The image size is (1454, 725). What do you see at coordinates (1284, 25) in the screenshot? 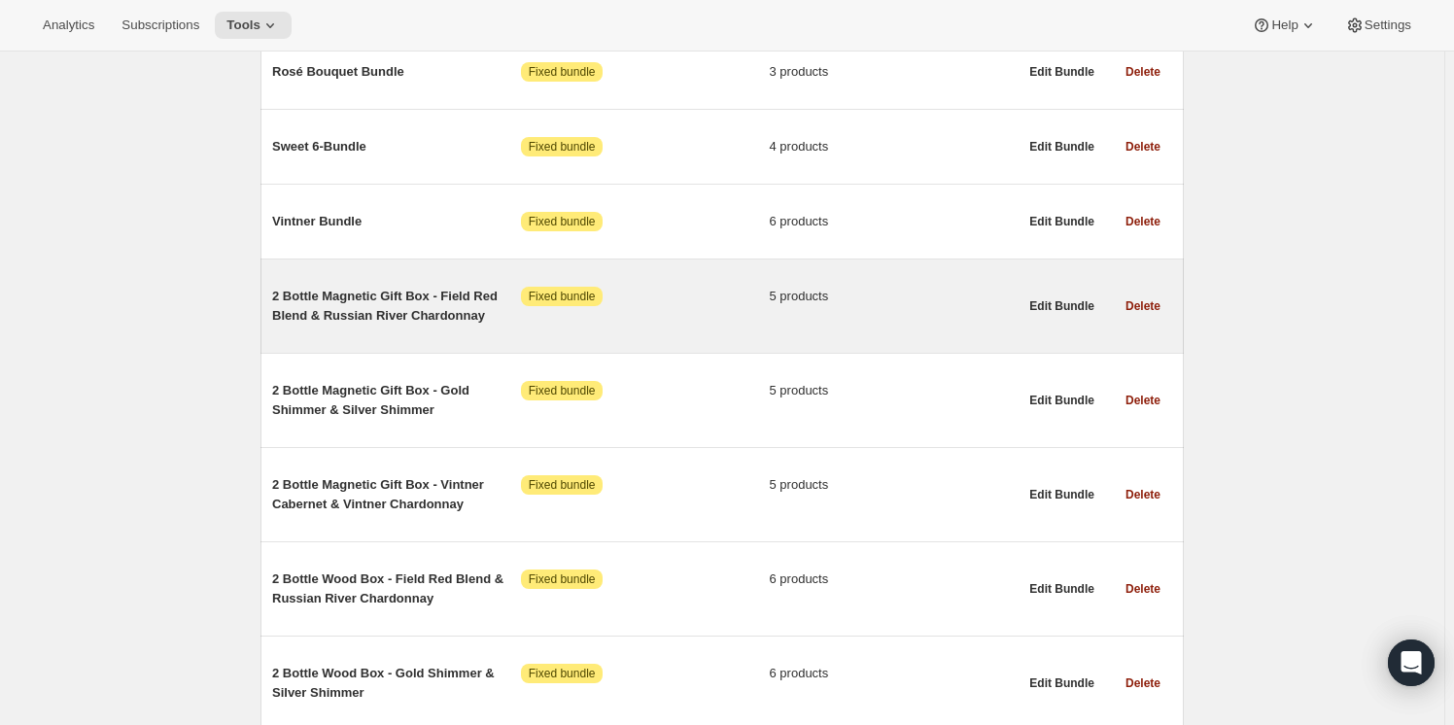
I see `span: Help` at bounding box center [1284, 25].